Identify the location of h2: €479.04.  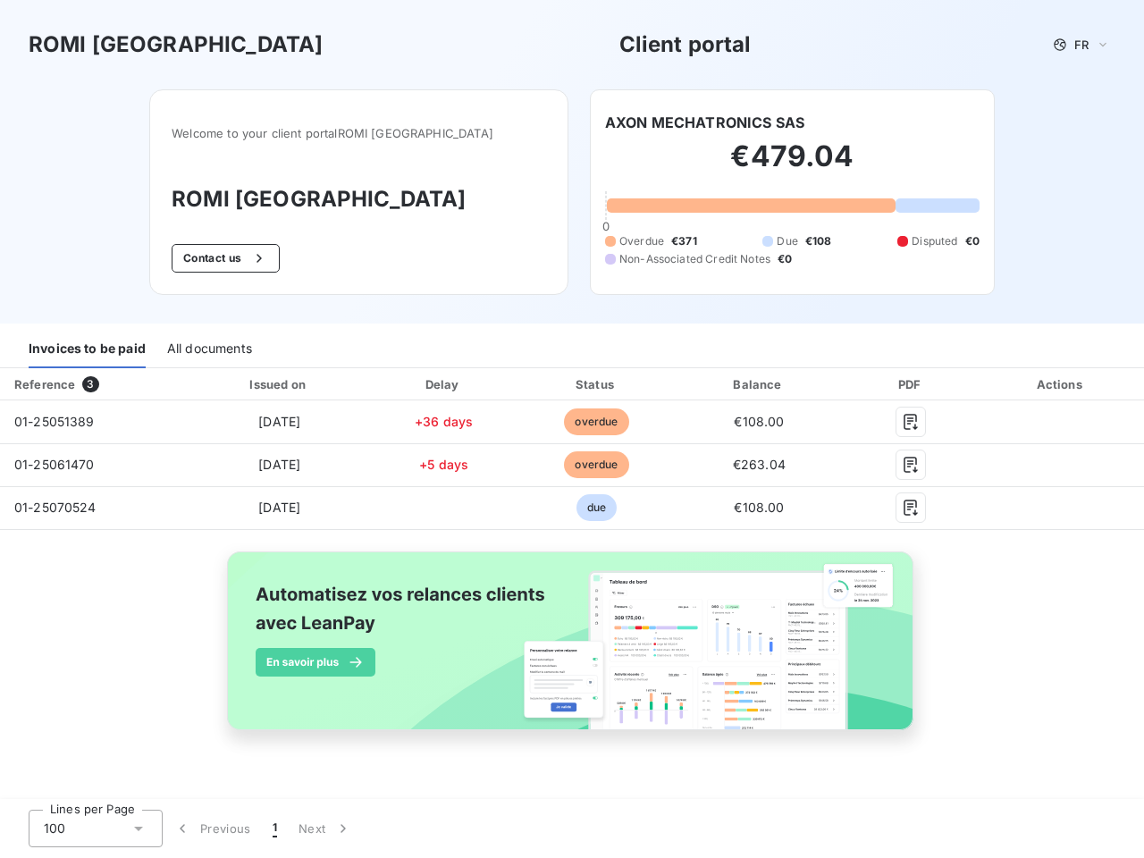
(792, 165).